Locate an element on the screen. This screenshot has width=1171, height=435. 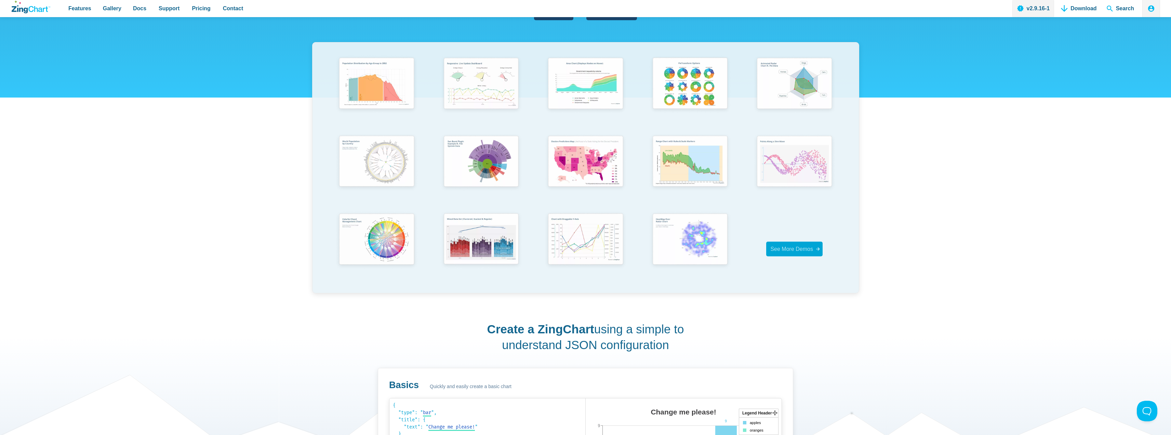
img: Chart with Draggable Y-Axis is located at coordinates (585, 240).